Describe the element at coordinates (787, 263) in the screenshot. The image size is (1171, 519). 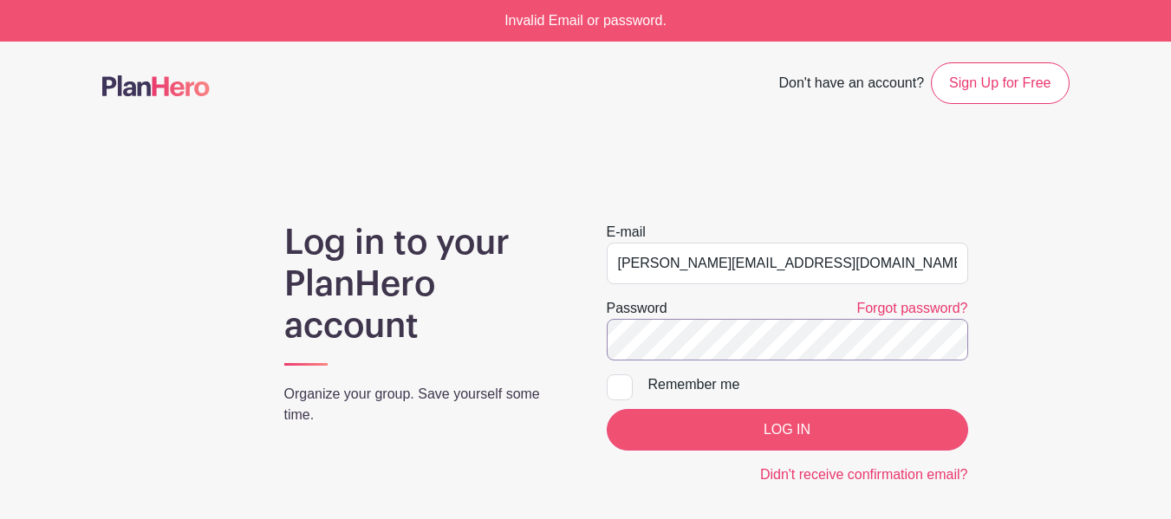
I see `input: e.g. julie@eventco.com` at that location.